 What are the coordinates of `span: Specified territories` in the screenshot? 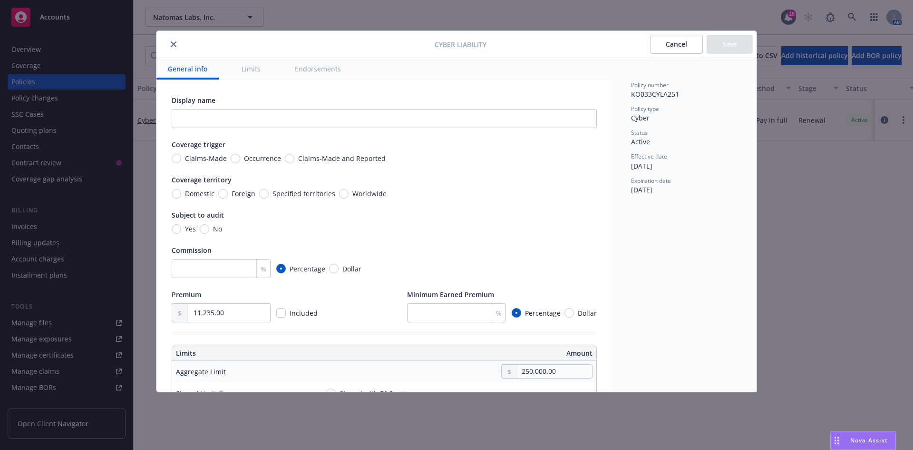 It's located at (304, 193).